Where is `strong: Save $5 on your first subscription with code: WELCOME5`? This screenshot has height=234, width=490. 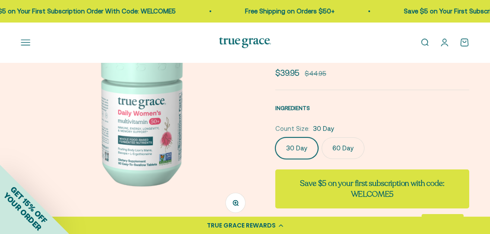 strong: Save $5 on your first subscription with code: WELCOME5 is located at coordinates (372, 188).